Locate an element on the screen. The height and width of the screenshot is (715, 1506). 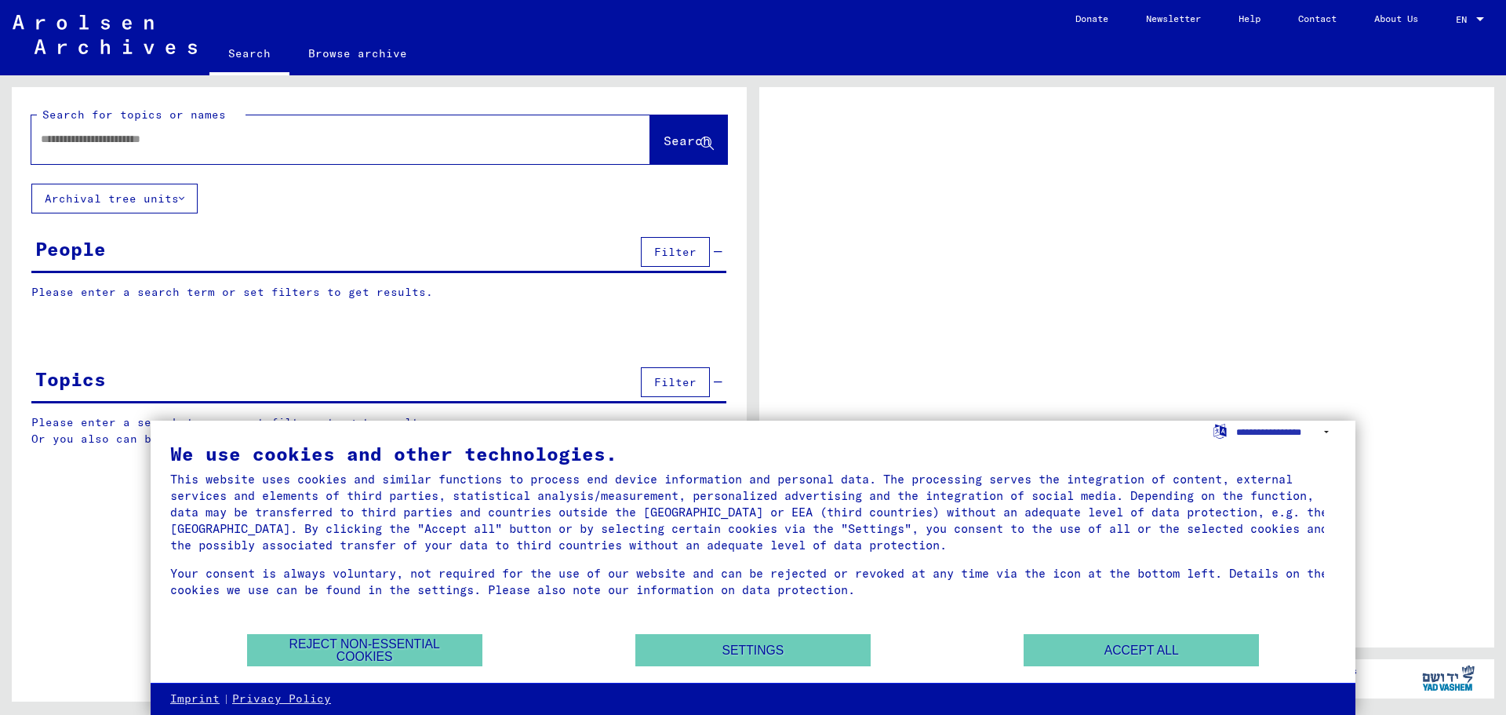
button: Archival tree units is located at coordinates (115, 198).